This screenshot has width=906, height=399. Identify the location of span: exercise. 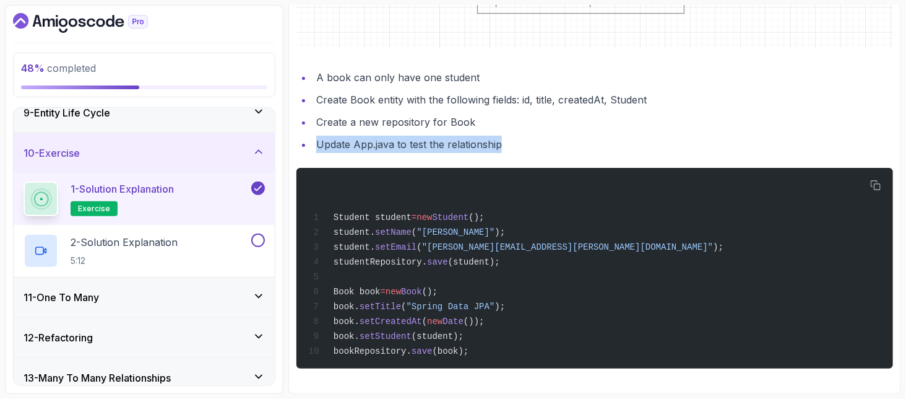
(94, 209).